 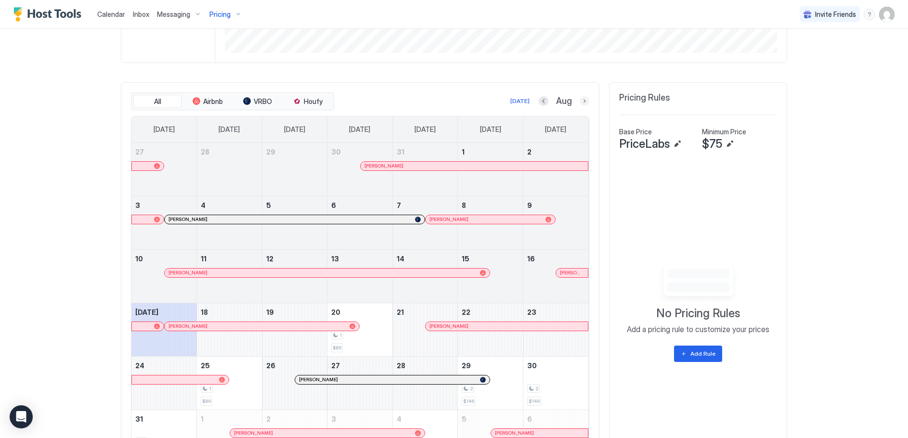 What do you see at coordinates (295, 329) in the screenshot?
I see `td: August 19, 2025` at bounding box center [295, 329].